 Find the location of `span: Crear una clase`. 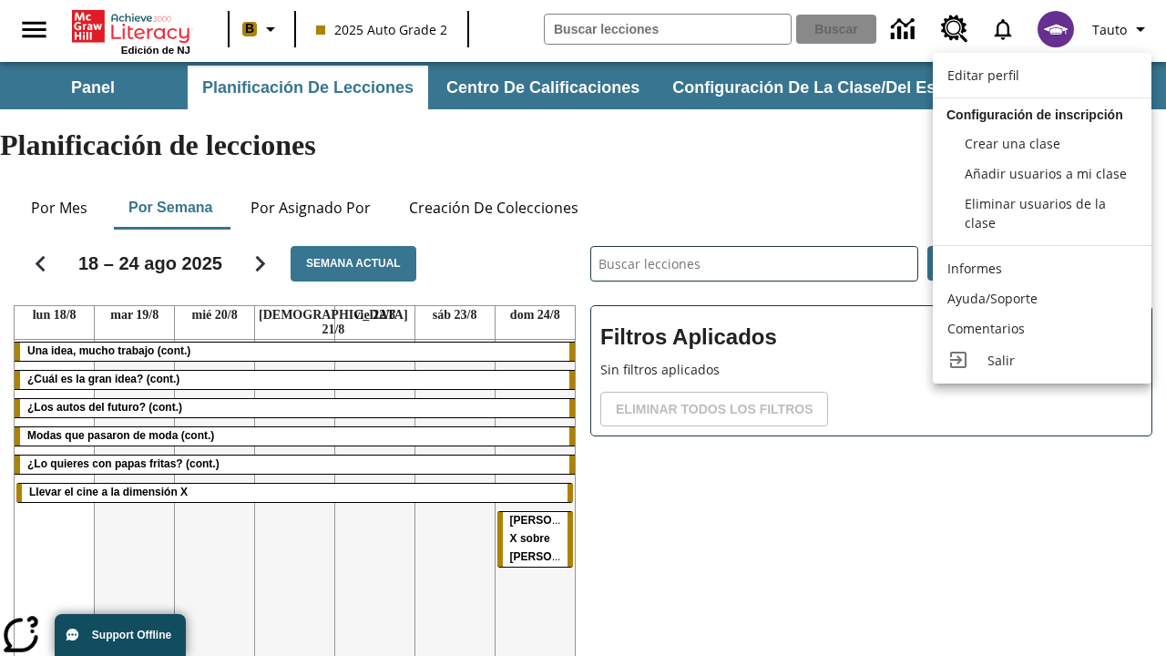

span: Crear una clase is located at coordinates (1012, 143).